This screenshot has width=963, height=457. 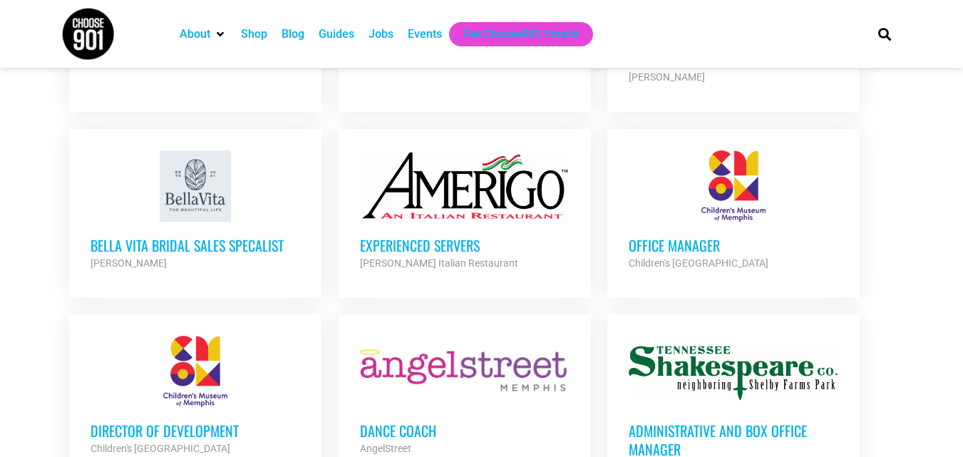 What do you see at coordinates (465, 245) in the screenshot?
I see `h3: Experienced Servers` at bounding box center [465, 245].